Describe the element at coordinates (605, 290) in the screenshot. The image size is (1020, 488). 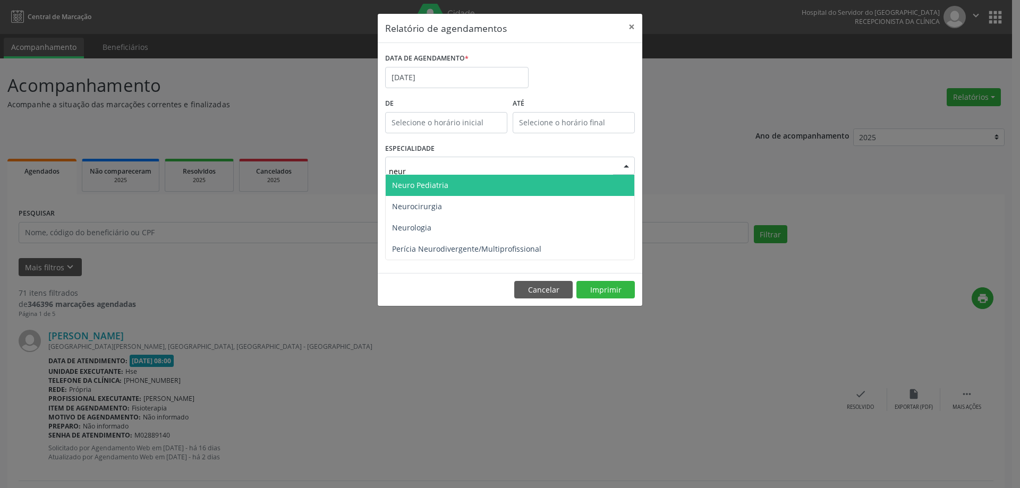
I see `button: Imprimir` at that location.